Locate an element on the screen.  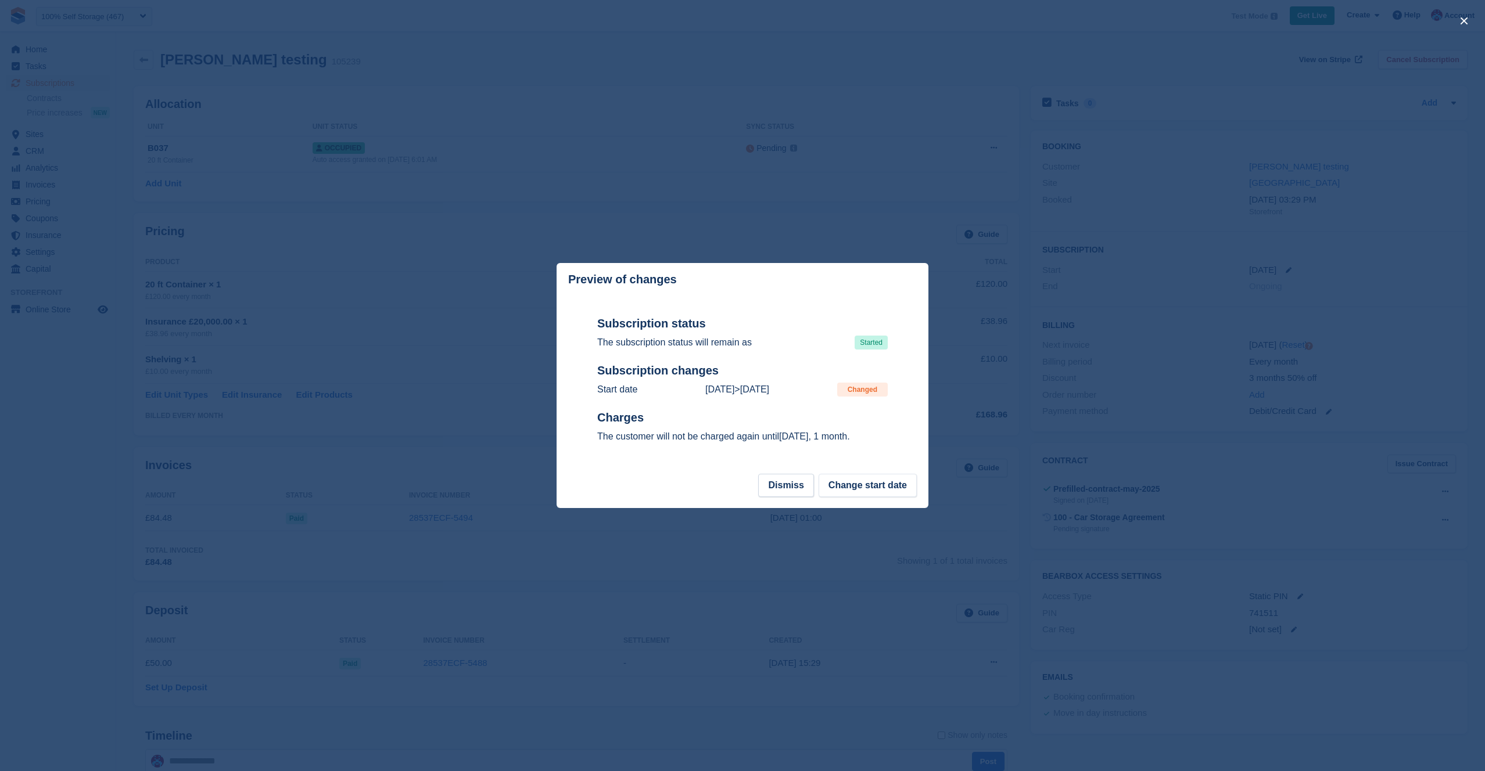
time: 2025-10-23 23:00:00 UTC is located at coordinates (793, 436).